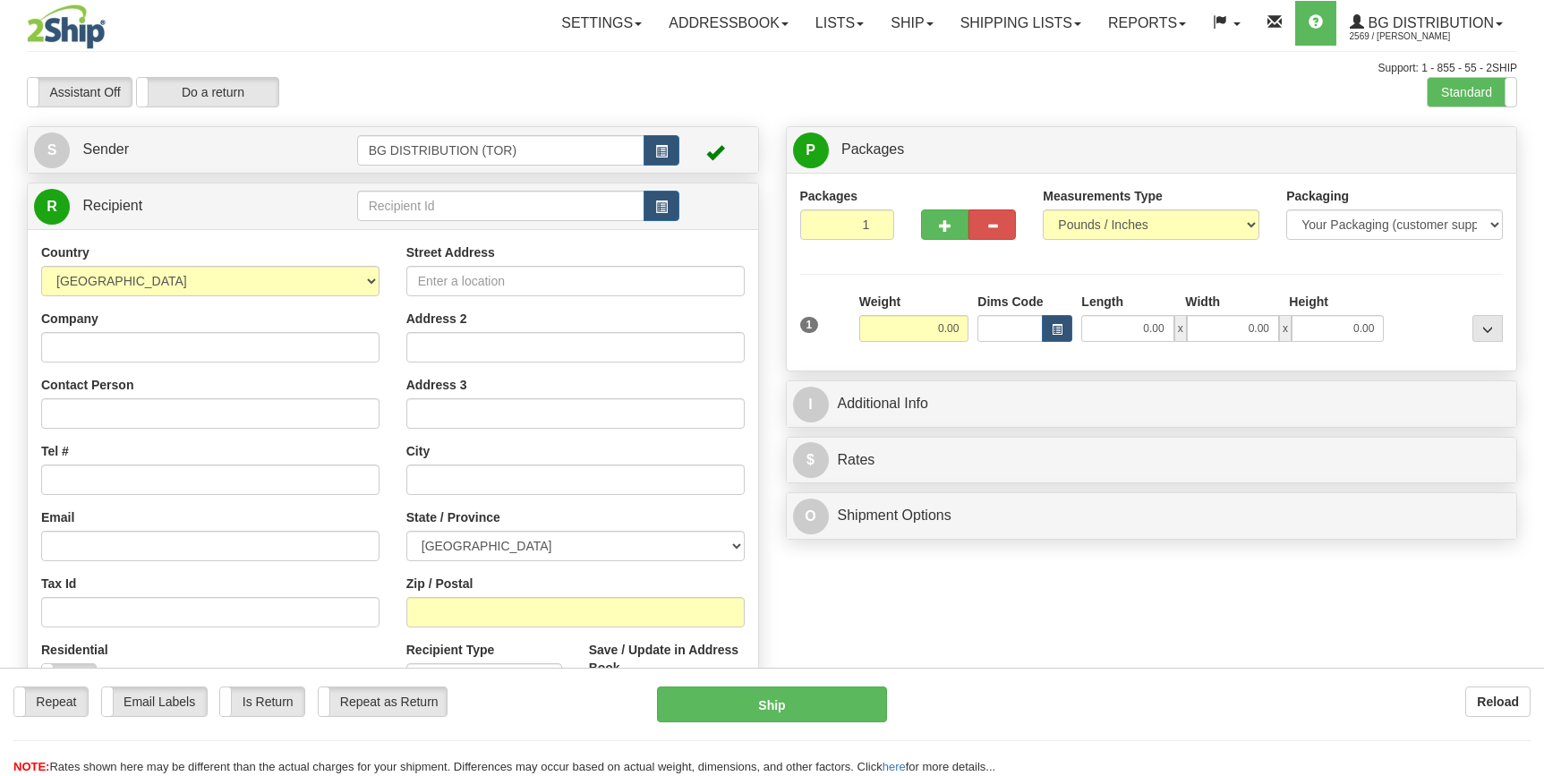 The image size is (1544, 776). Describe the element at coordinates (450, 650) in the screenshot. I see `label: Recipient Type` at that location.